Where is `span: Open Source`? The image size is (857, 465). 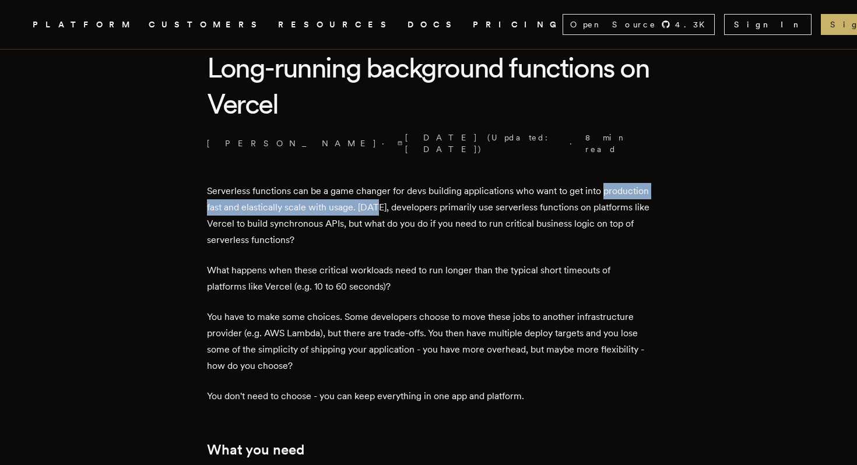
span: Open Source is located at coordinates (613, 24).